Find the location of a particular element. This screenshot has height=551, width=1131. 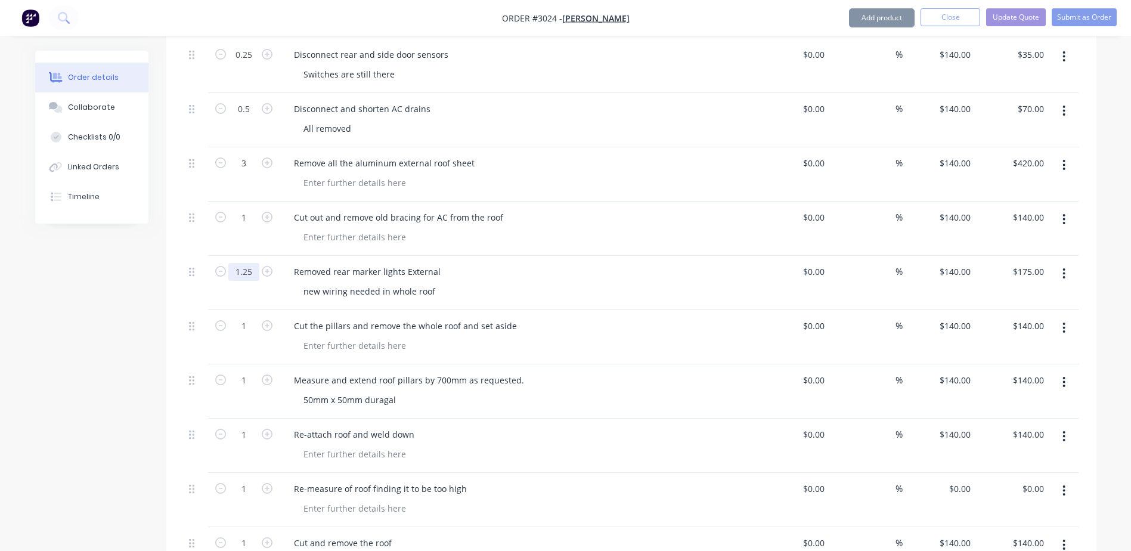

div: Linked Orders is located at coordinates (94, 167).